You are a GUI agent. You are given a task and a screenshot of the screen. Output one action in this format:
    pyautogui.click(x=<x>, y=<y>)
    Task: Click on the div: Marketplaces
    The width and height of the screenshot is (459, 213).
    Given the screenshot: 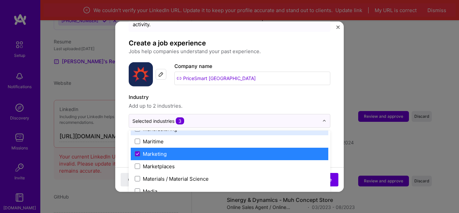 What is the action you would take?
    pyautogui.click(x=159, y=166)
    